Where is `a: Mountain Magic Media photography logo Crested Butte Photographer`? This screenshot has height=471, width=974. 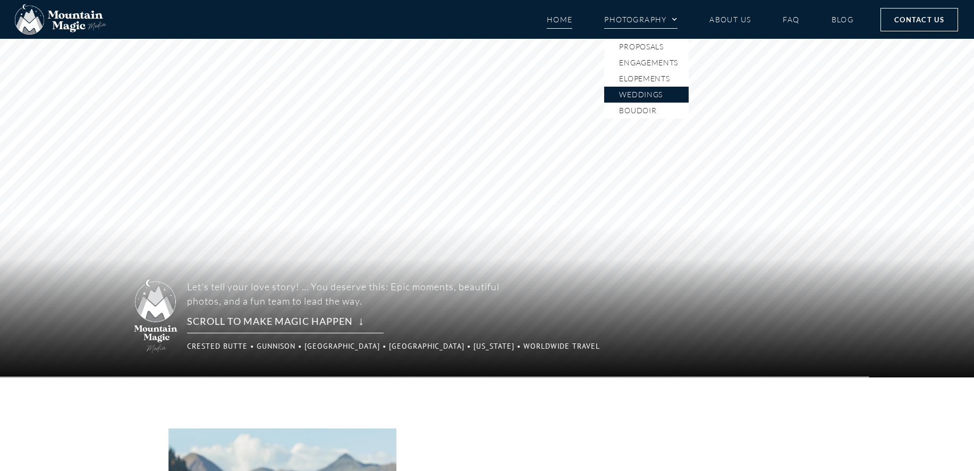 a: Mountain Magic Media photography logo Crested Butte Photographer is located at coordinates (61, 20).